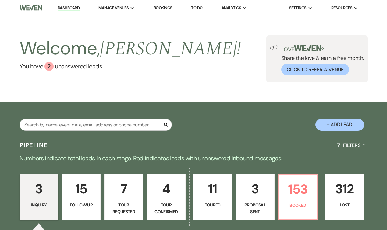  Describe the element at coordinates (123, 188) in the screenshot. I see `p: 7` at that location.